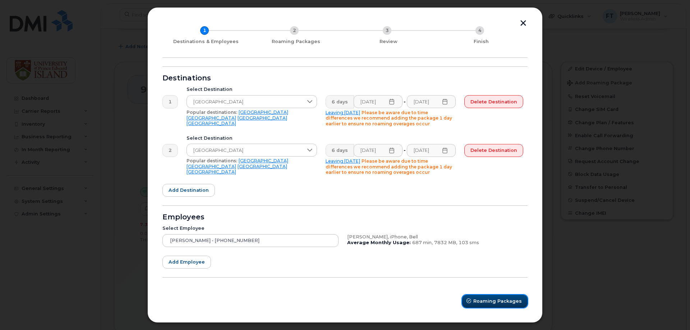  I want to click on div: 3, so click(387, 31).